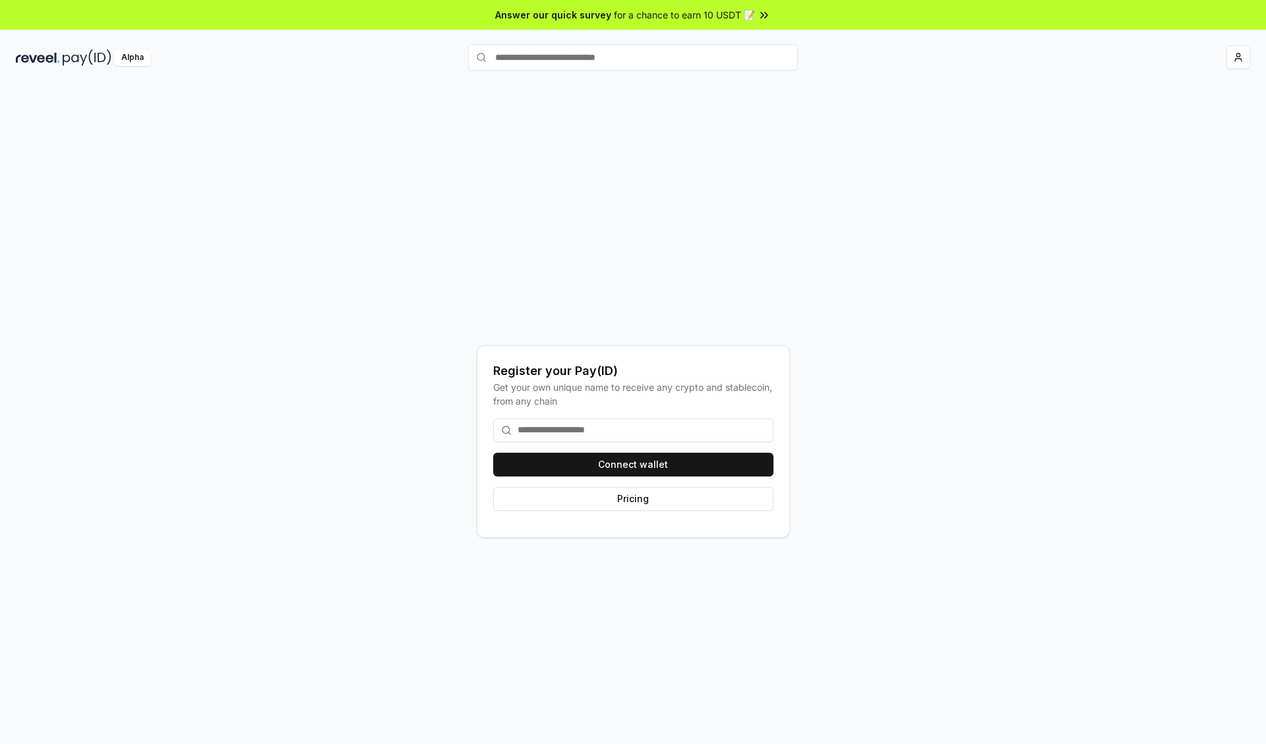 The image size is (1266, 744). Describe the element at coordinates (553, 15) in the screenshot. I see `span: Answer our quick survey` at that location.